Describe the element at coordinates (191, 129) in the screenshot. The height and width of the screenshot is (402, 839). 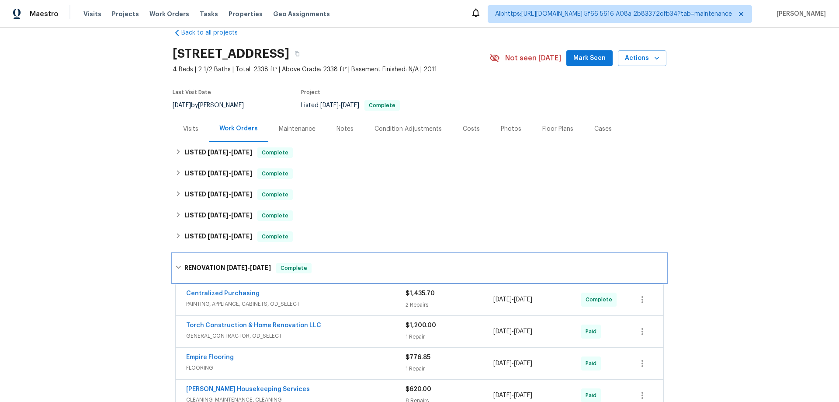
I see `div: Visits` at that location.